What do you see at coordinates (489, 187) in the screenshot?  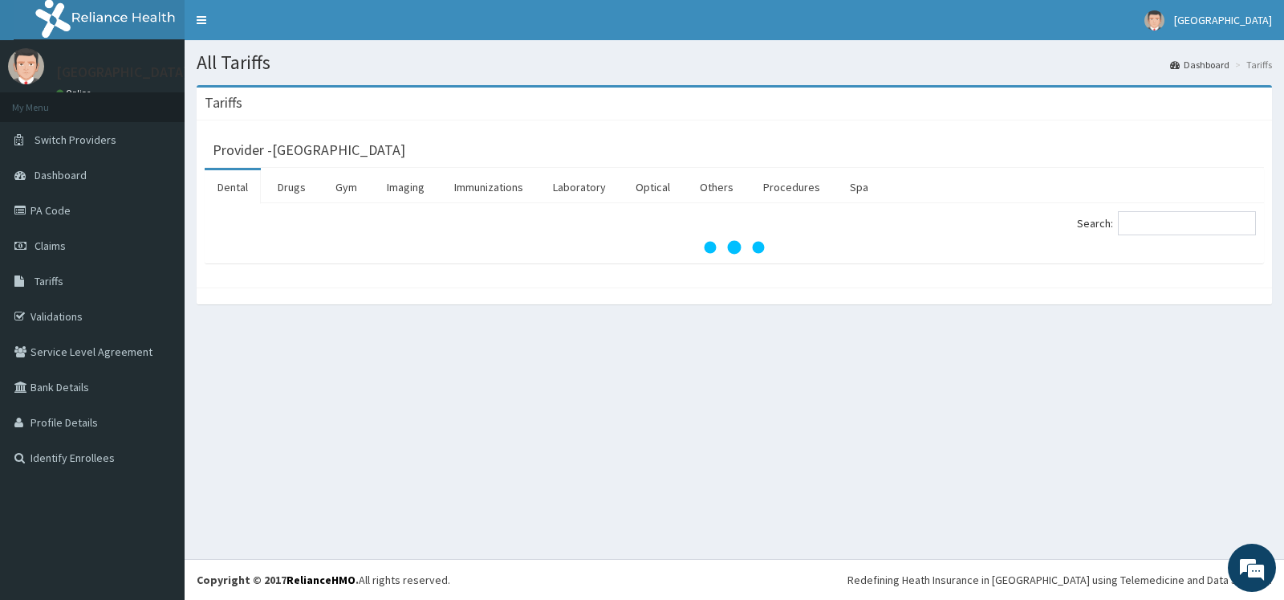 I see `a: Immunizations` at bounding box center [489, 187].